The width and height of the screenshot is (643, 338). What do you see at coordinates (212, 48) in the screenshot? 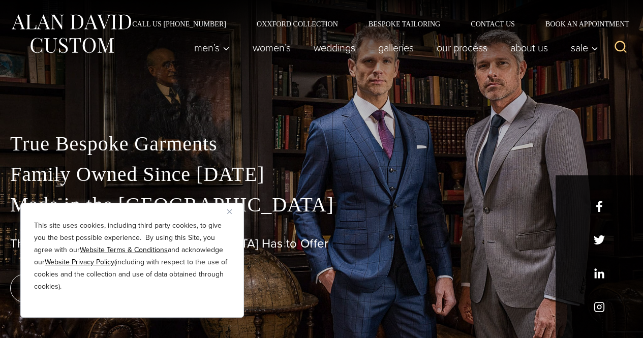
I see `span: Men’s` at bounding box center [212, 48].